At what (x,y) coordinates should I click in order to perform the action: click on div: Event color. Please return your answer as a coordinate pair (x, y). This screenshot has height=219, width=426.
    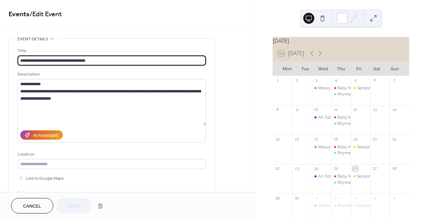
    Looking at the image, I should click on (43, 193).